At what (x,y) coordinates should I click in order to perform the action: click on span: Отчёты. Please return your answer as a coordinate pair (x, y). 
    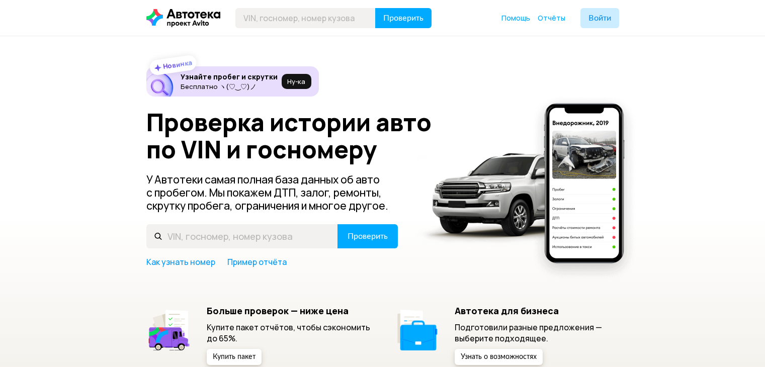
    Looking at the image, I should click on (551, 18).